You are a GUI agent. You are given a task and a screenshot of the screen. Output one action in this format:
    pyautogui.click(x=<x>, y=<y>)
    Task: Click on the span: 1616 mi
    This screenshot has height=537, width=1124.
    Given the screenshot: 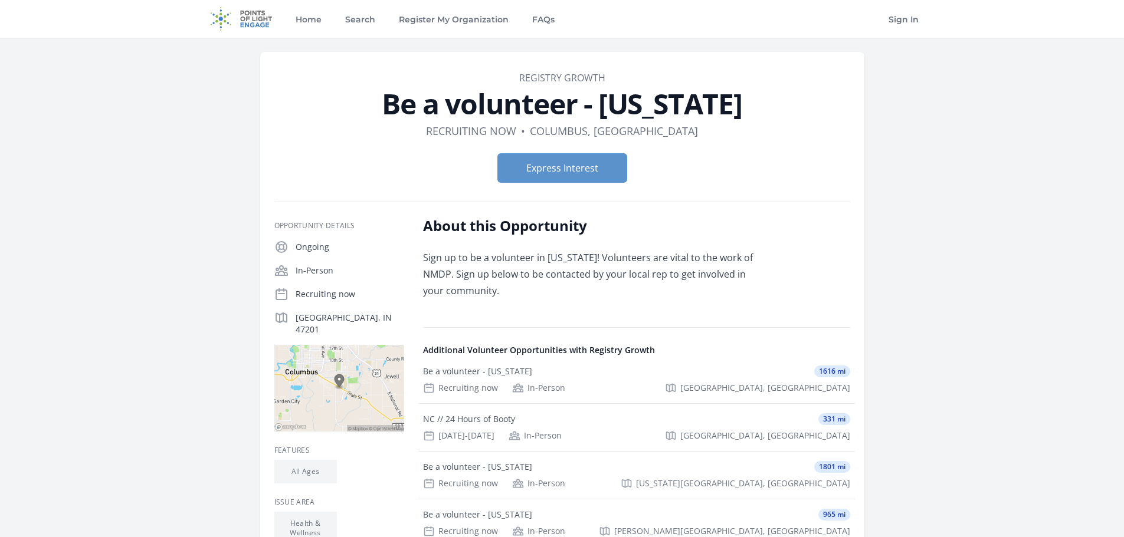 What is the action you would take?
    pyautogui.click(x=832, y=372)
    